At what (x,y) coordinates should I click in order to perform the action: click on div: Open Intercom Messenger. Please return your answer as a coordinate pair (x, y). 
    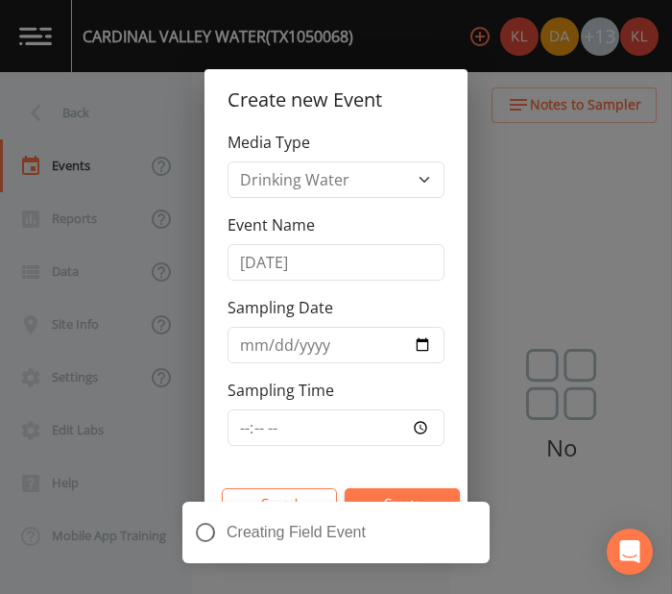
    Looking at the image, I should click on (630, 551).